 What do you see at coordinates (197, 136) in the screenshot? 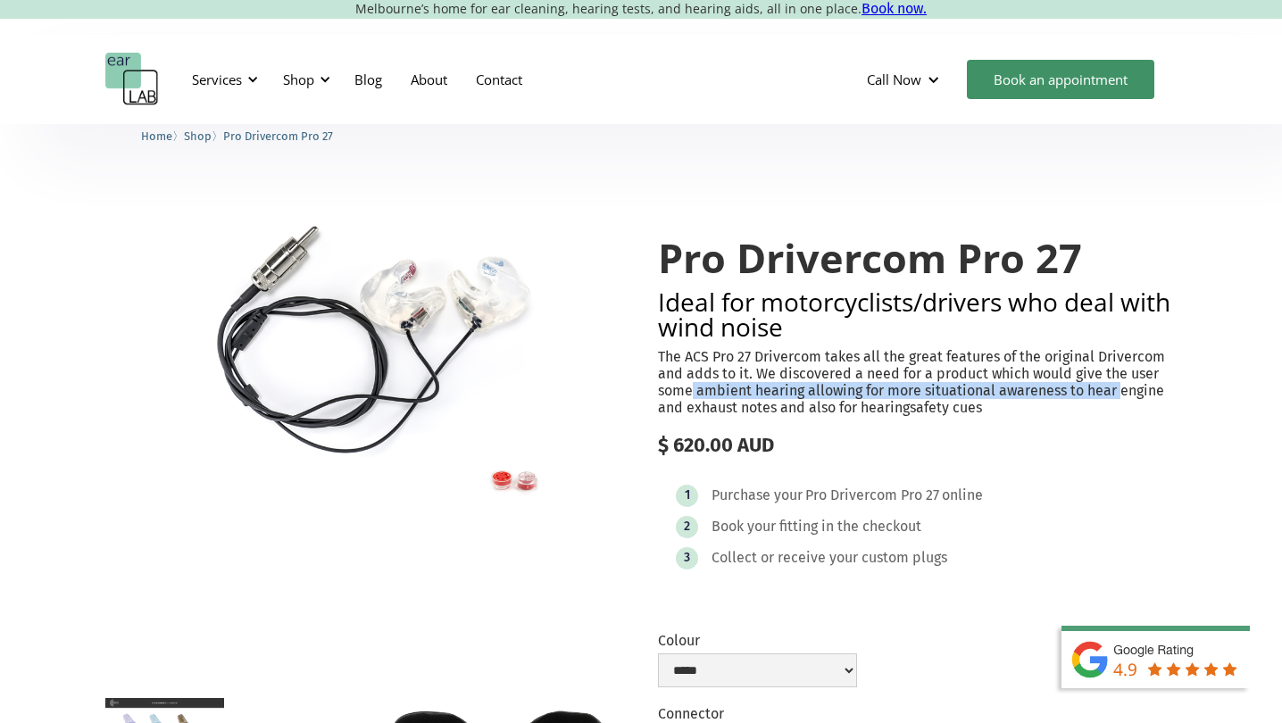
I see `span: Shop` at bounding box center [197, 136].